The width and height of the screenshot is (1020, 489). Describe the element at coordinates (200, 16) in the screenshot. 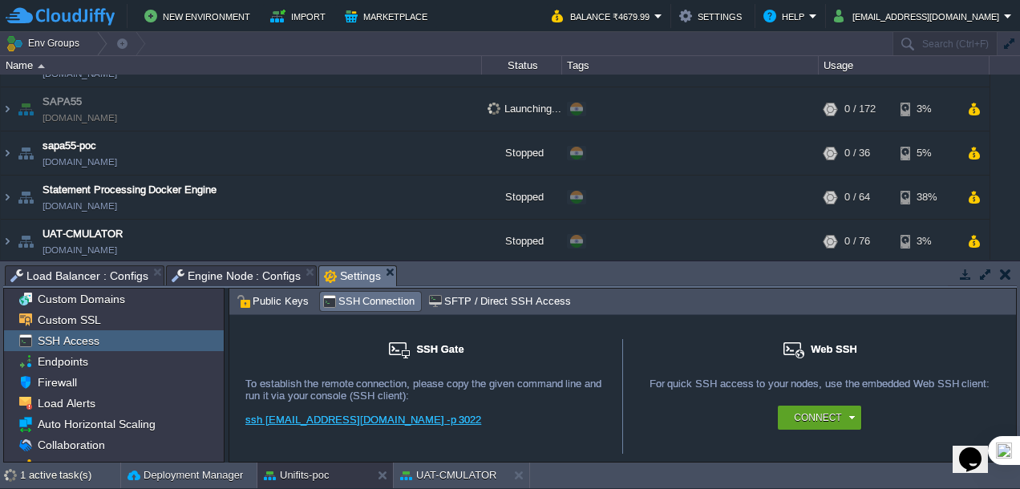

I see `button: New Environment` at that location.